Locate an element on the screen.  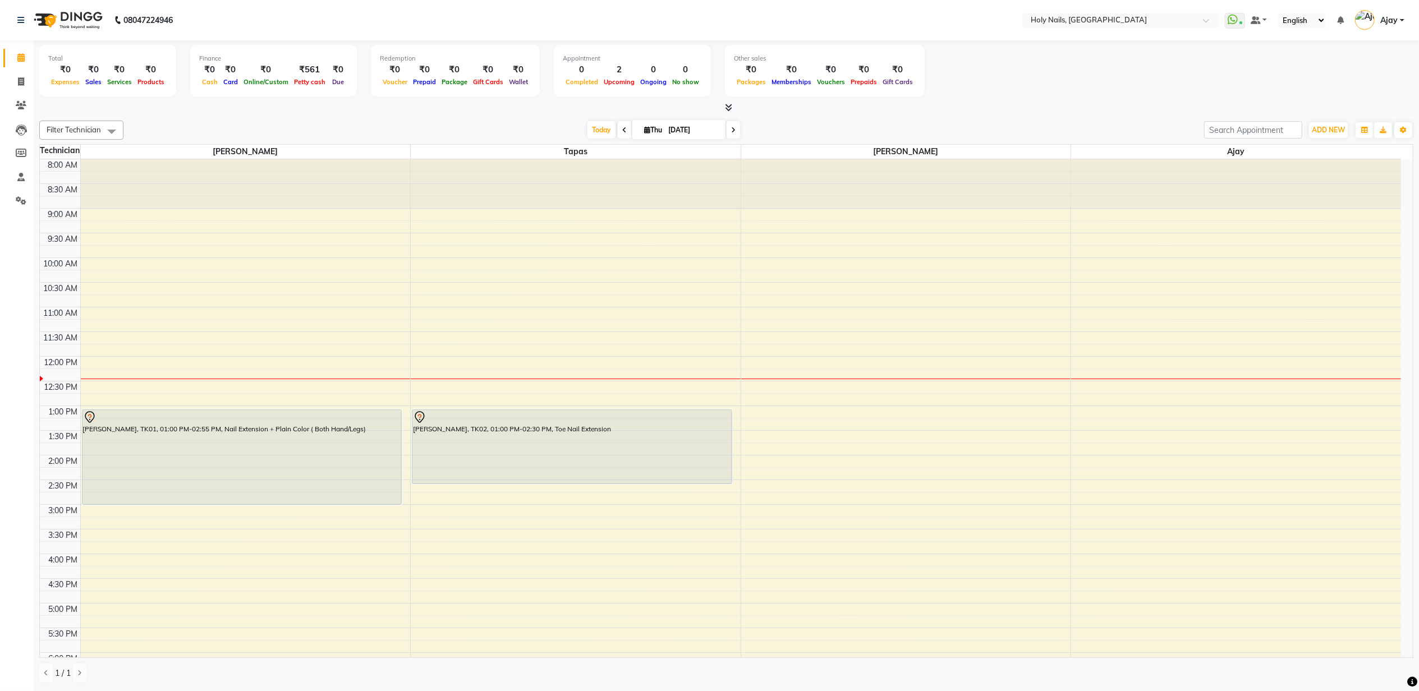
span: No show is located at coordinates (686, 82).